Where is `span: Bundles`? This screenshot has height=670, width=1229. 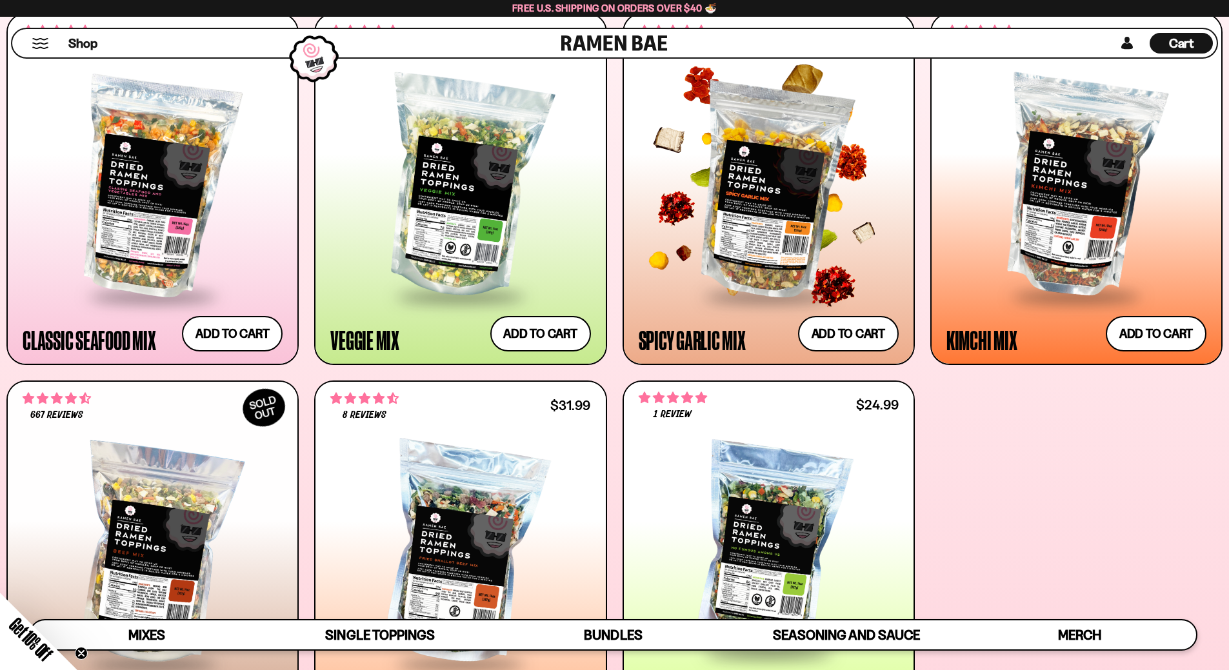 span: Bundles is located at coordinates (613, 635).